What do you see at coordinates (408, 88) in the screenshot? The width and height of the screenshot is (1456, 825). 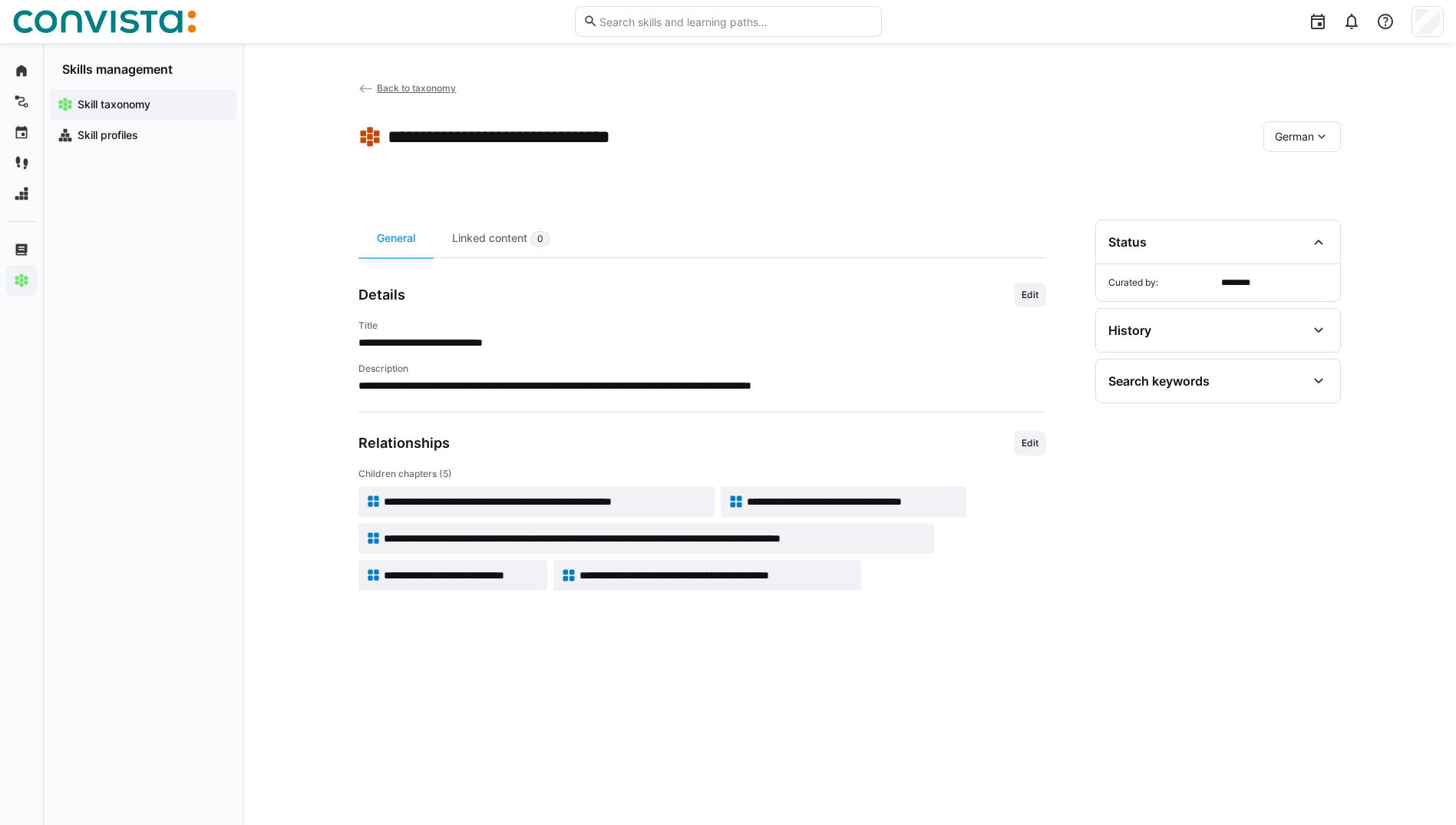 I see `a: Back to taxonomy` at bounding box center [408, 88].